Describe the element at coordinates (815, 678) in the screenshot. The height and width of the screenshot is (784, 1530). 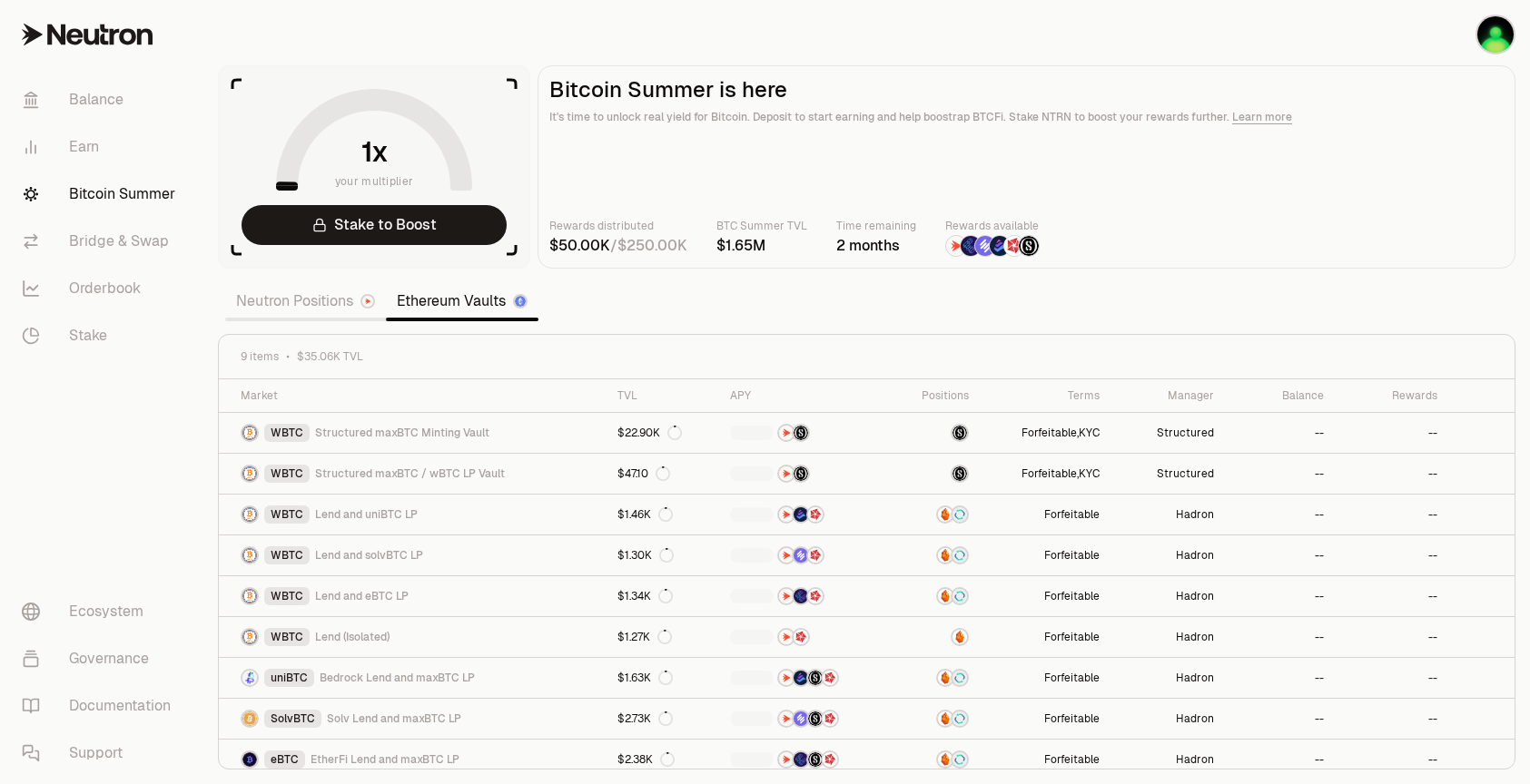
I see `img: Structured Points` at that location.